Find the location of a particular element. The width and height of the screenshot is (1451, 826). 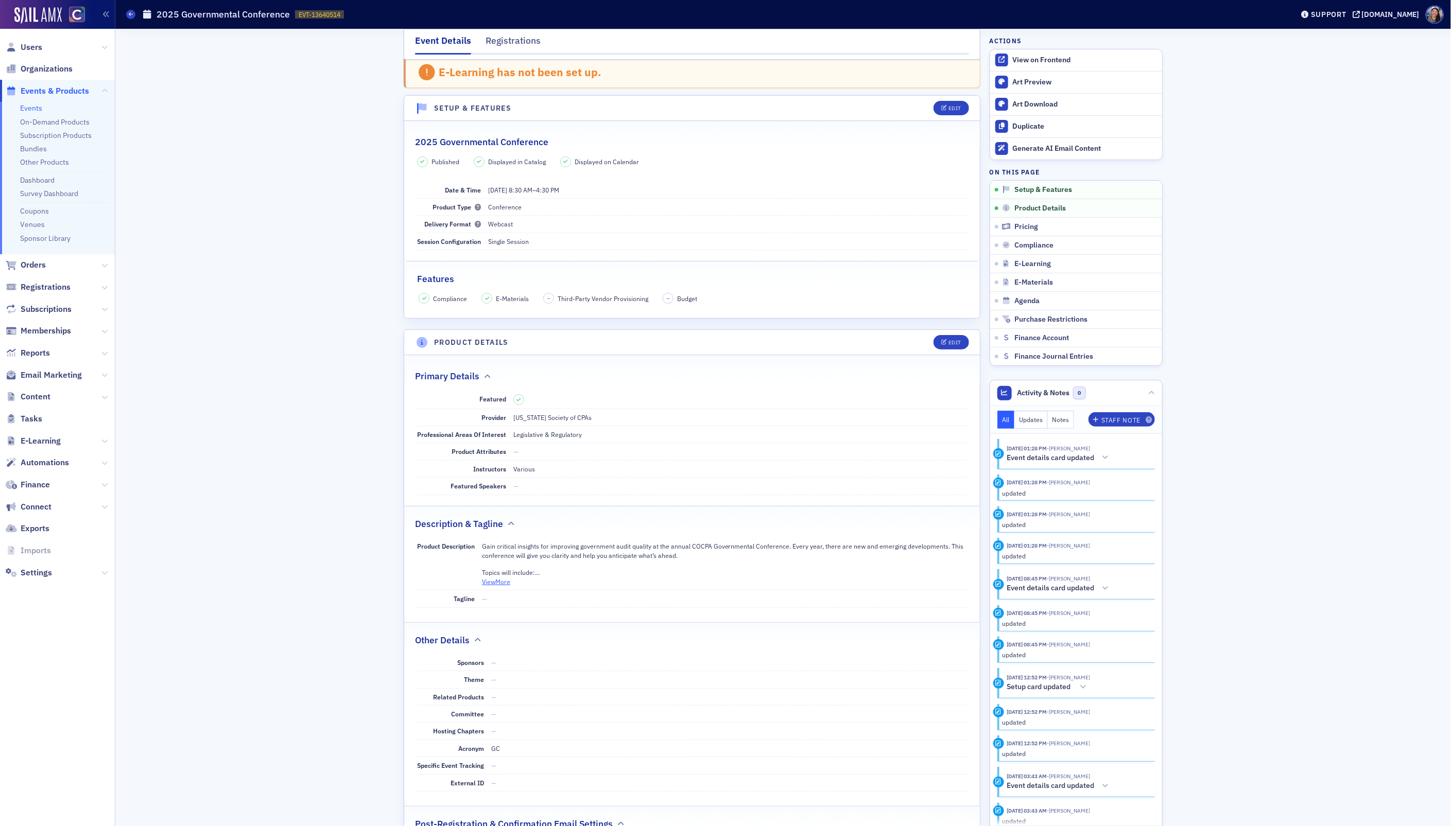

div: E-Learning has not been set up. is located at coordinates (520, 72).